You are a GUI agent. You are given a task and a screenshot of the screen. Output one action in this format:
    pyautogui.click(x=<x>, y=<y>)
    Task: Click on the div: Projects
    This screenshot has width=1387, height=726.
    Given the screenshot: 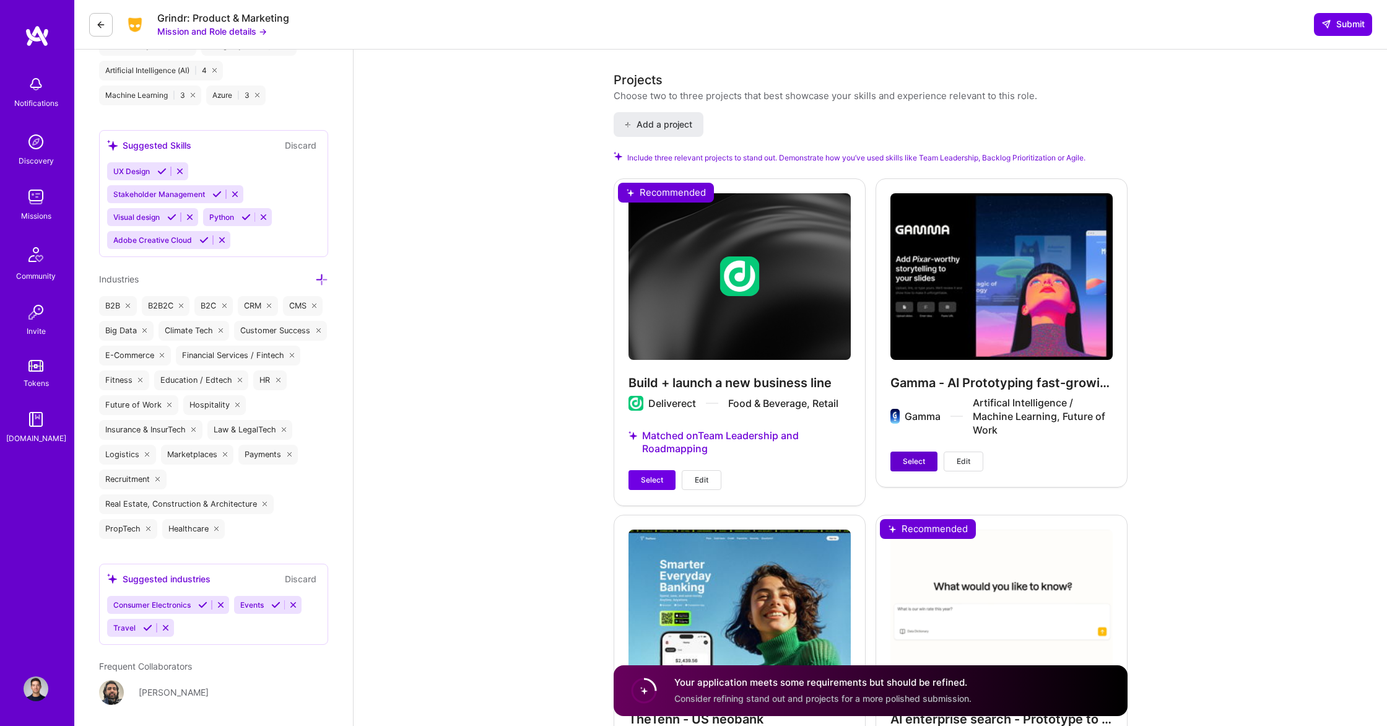 What is the action you would take?
    pyautogui.click(x=638, y=80)
    